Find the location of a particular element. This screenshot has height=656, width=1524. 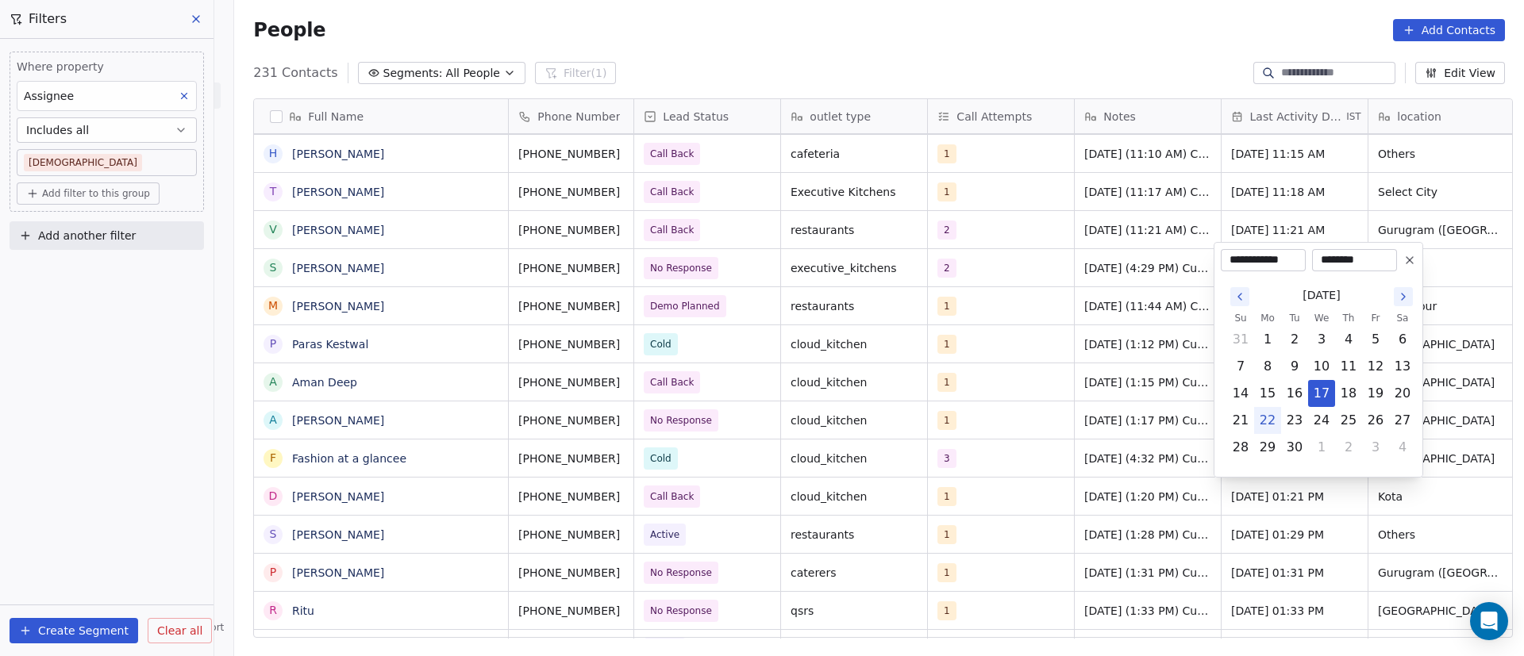

button: Monday, September 8th, 2025 is located at coordinates (1268, 367).